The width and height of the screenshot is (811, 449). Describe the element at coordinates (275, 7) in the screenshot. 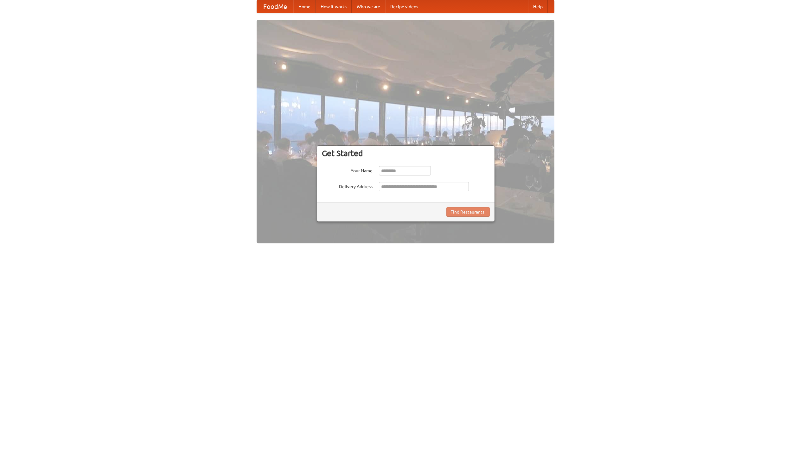

I see `a: FoodMe` at that location.